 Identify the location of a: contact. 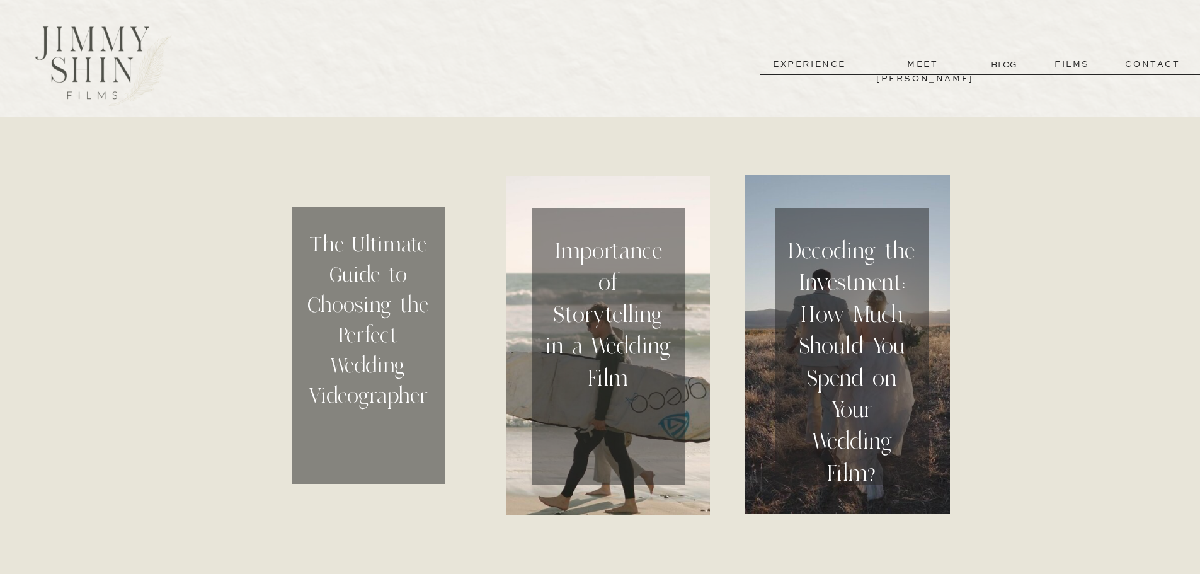
(1153, 64).